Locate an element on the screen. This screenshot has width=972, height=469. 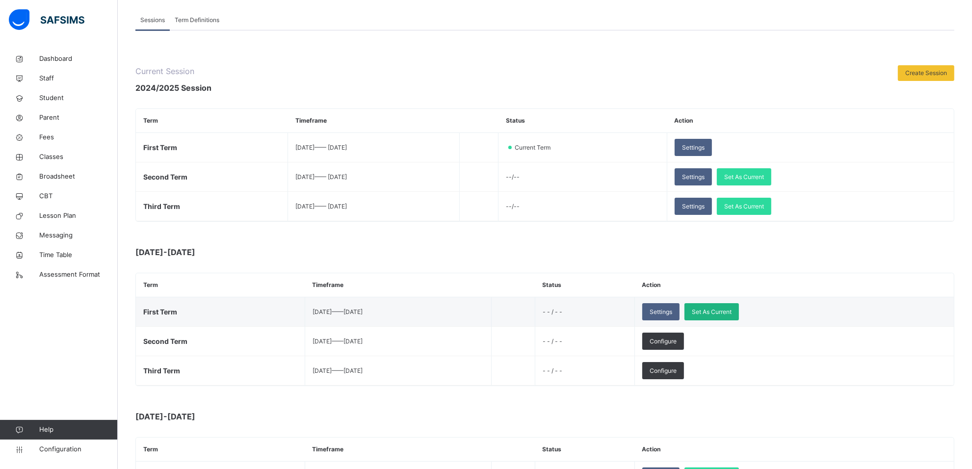
span: Time Table is located at coordinates (79, 255).